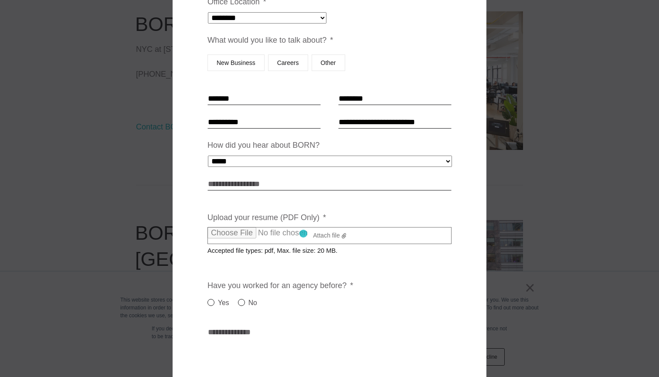 The image size is (659, 377). Describe the element at coordinates (267, 217) in the screenshot. I see `label: Upload your resume (PDF Only)` at that location.